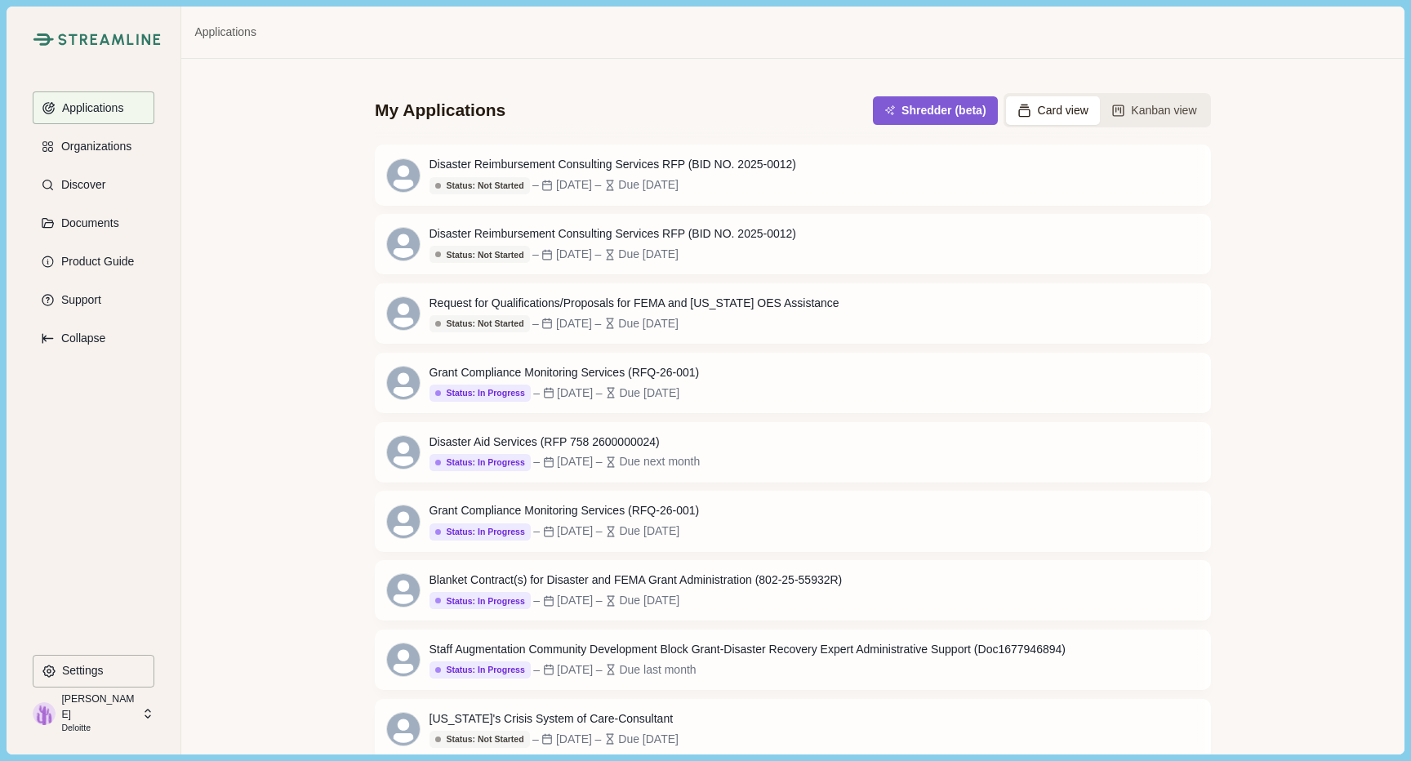 The width and height of the screenshot is (1411, 761). What do you see at coordinates (93, 300) in the screenshot?
I see `button: Support` at bounding box center [93, 300].